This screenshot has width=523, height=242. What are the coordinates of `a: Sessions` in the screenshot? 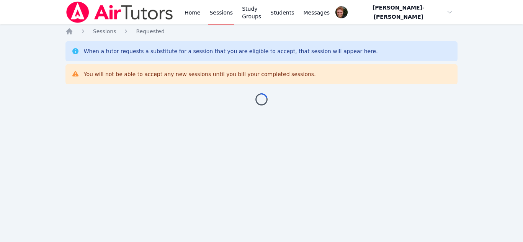 It's located at (104, 31).